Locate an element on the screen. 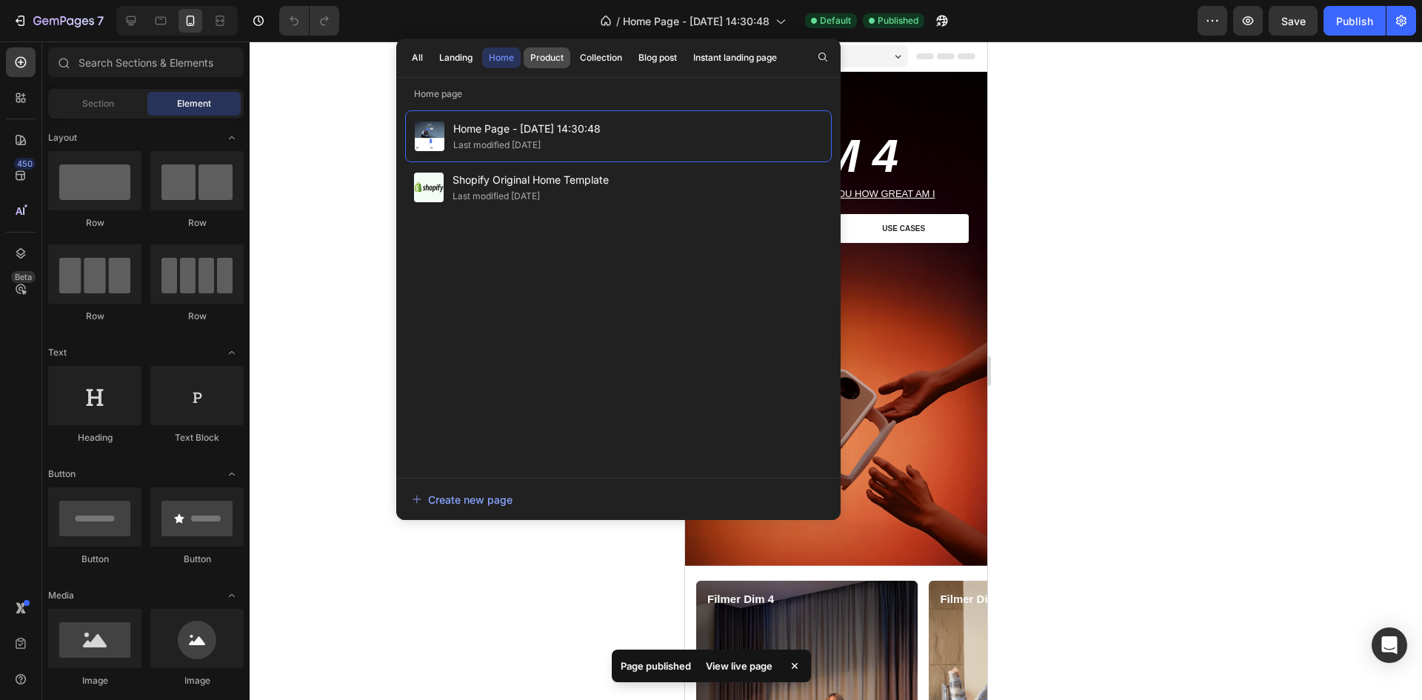 The width and height of the screenshot is (1422, 700). button: Instant landing page is located at coordinates (734, 58).